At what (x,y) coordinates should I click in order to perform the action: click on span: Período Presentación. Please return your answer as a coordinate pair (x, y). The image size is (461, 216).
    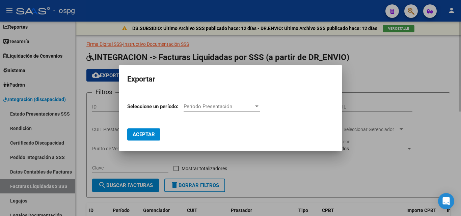
    Looking at the image, I should click on (219, 107).